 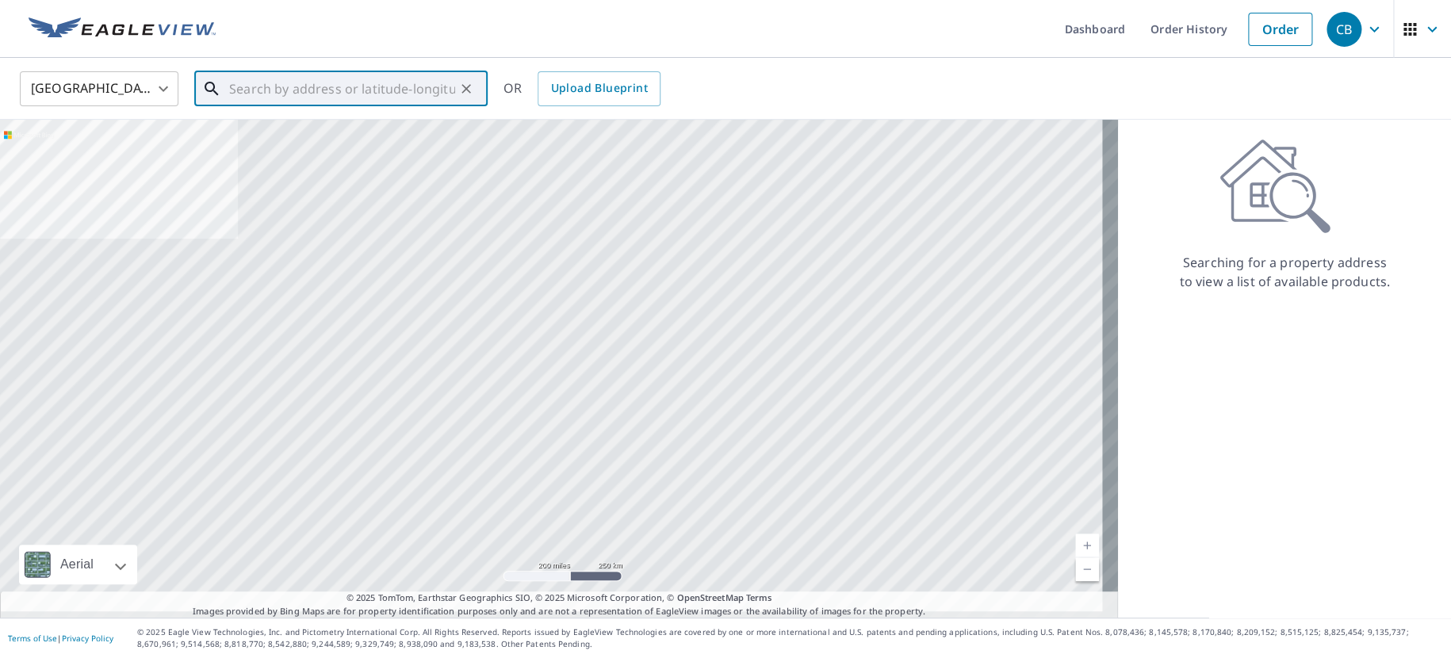 What do you see at coordinates (710, 597) in the screenshot?
I see `a: OpenStreetMap` at bounding box center [710, 597].